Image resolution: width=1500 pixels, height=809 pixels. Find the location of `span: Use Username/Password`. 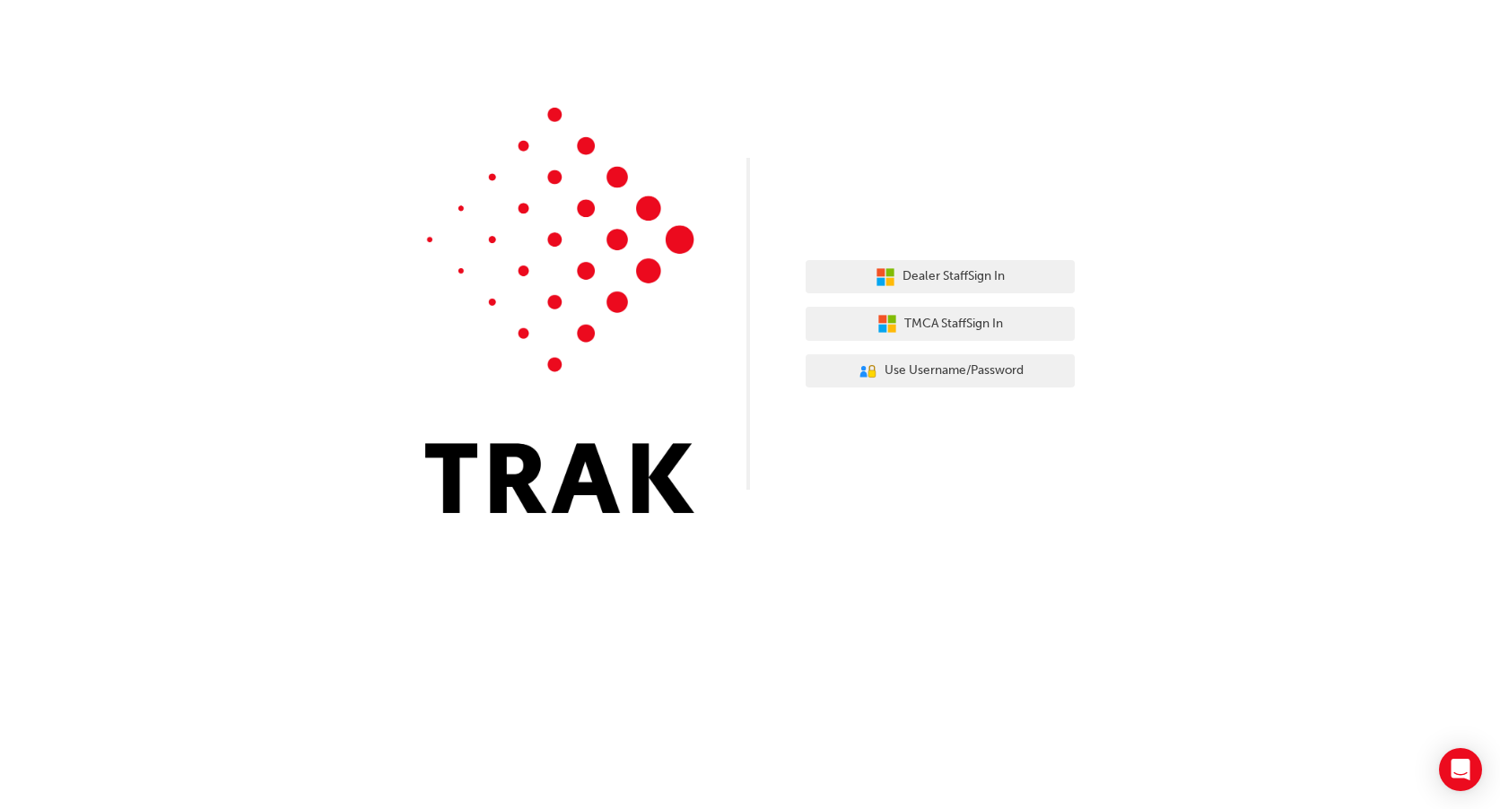

span: Use Username/Password is located at coordinates (954, 371).